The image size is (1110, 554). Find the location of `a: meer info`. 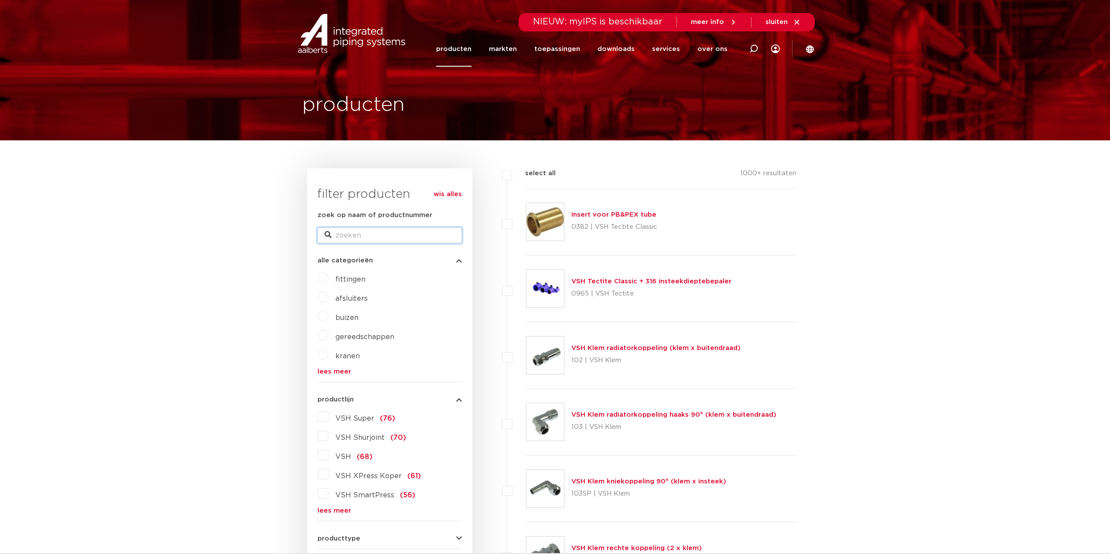

a: meer info is located at coordinates (714, 22).